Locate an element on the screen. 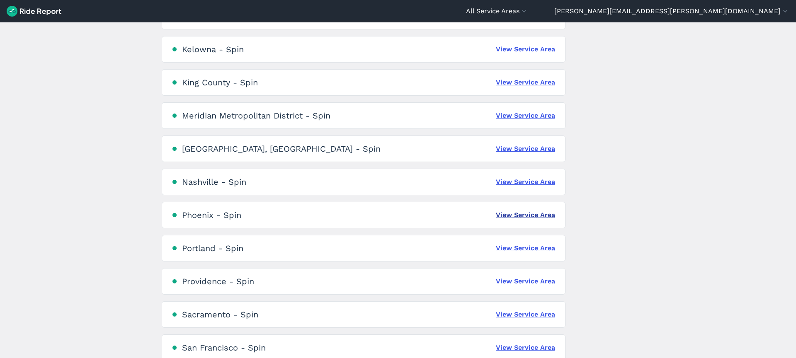  div: Portland - Spin is located at coordinates (213, 248).